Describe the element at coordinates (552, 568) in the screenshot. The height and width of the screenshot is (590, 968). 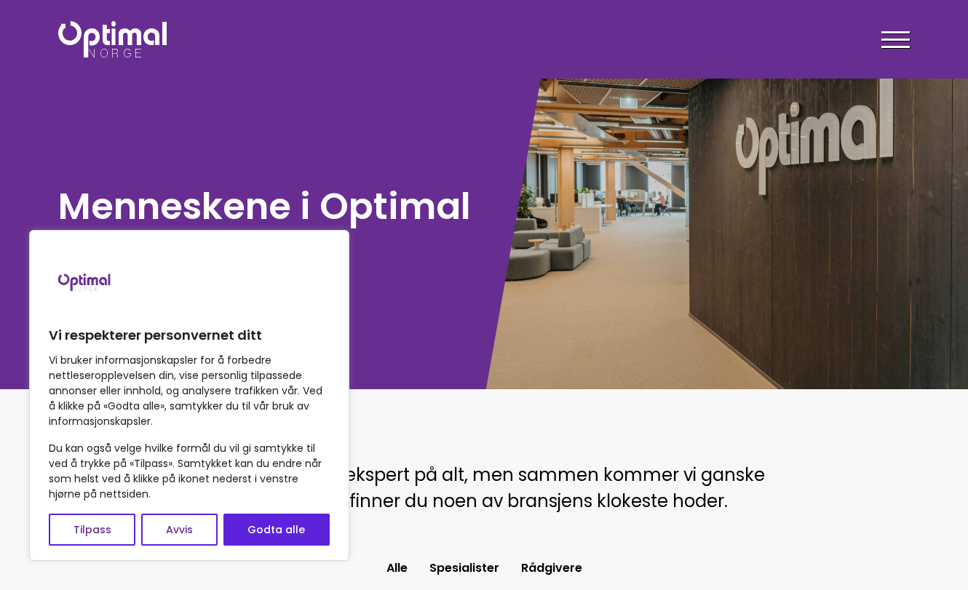
I see `button: Rådgivere` at that location.